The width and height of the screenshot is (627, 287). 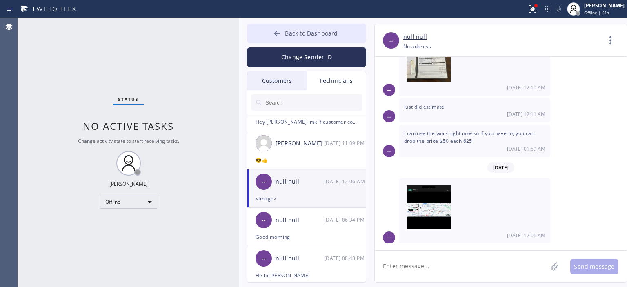 What do you see at coordinates (429, 62) in the screenshot?
I see `img: ME5b903ff12a90b342e9ee7c9aeb85f75e` at bounding box center [429, 62].